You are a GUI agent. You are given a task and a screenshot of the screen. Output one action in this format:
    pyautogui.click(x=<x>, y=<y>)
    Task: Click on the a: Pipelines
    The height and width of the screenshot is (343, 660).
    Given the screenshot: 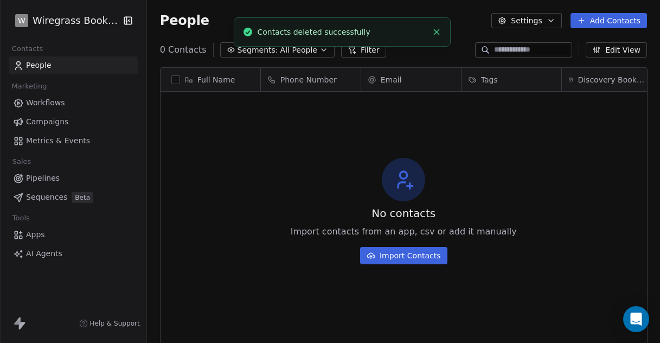 What is the action you would take?
    pyautogui.click(x=73, y=178)
    